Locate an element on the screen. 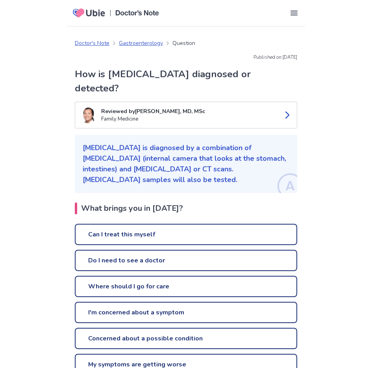 The height and width of the screenshot is (368, 372). a: Where should I go for care is located at coordinates (186, 286).